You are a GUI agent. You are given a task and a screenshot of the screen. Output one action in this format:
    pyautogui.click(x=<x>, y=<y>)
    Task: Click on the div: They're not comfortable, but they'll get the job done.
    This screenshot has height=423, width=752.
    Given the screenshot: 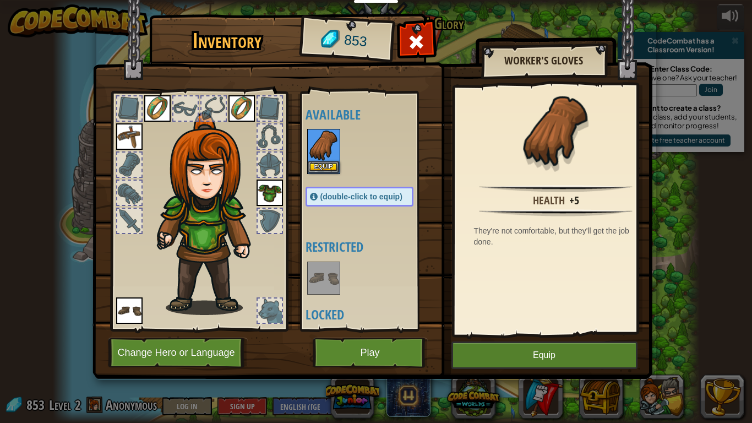 What is the action you would take?
    pyautogui.click(x=559, y=236)
    